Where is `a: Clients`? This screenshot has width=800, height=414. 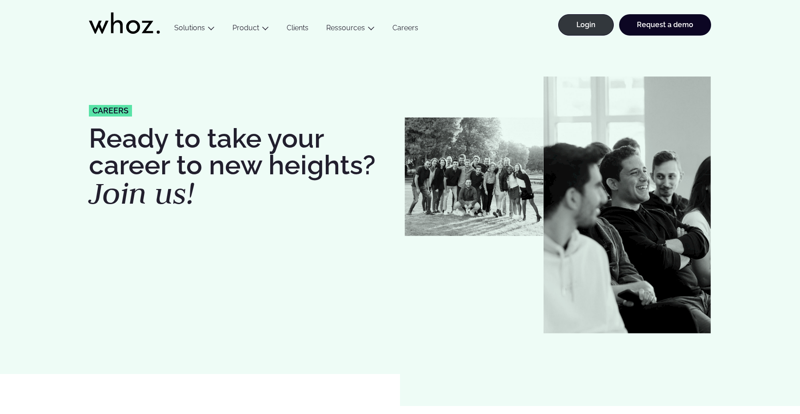
a: Clients is located at coordinates (297, 29).